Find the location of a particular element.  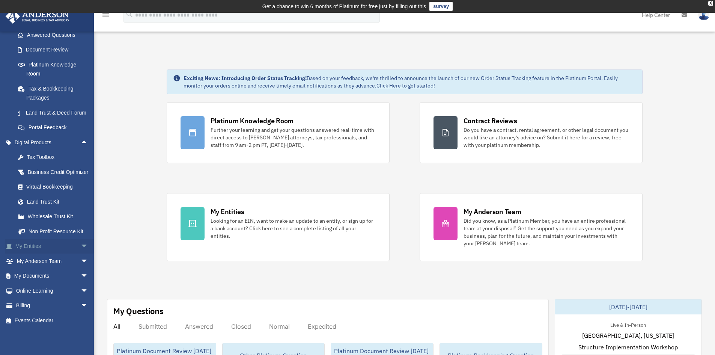

div: Further your learning and get your questions answered real-time with direct access to [PERSON_NAM... is located at coordinates (293, 137).